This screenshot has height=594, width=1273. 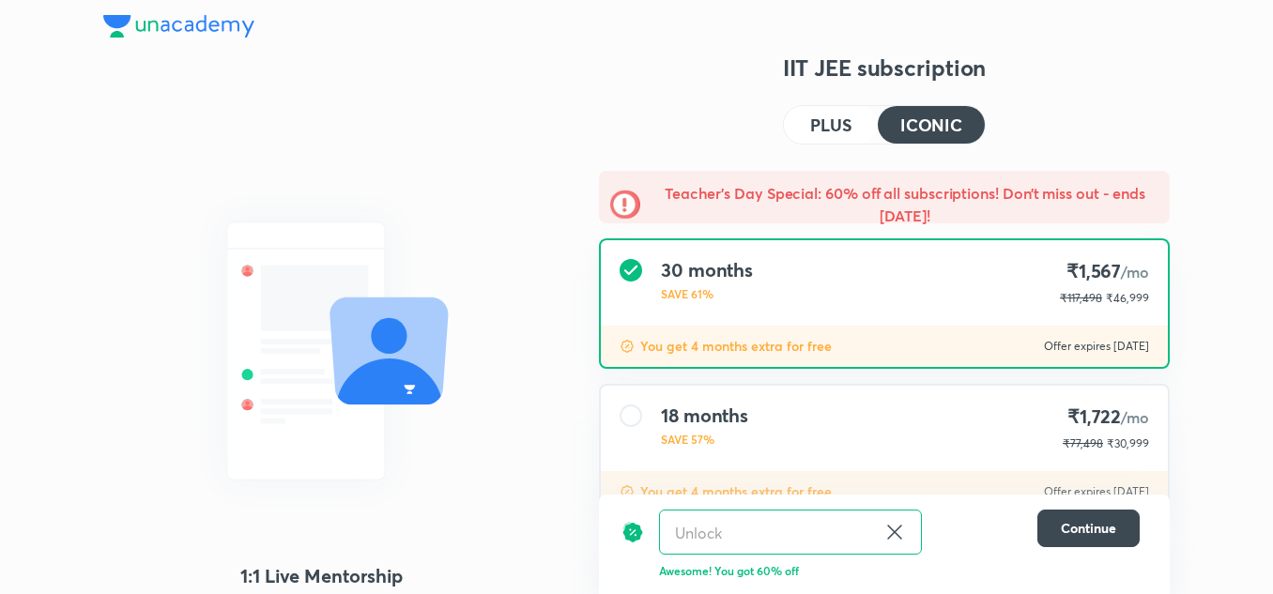 I want to click on p: ₹77,498, so click(x=1083, y=444).